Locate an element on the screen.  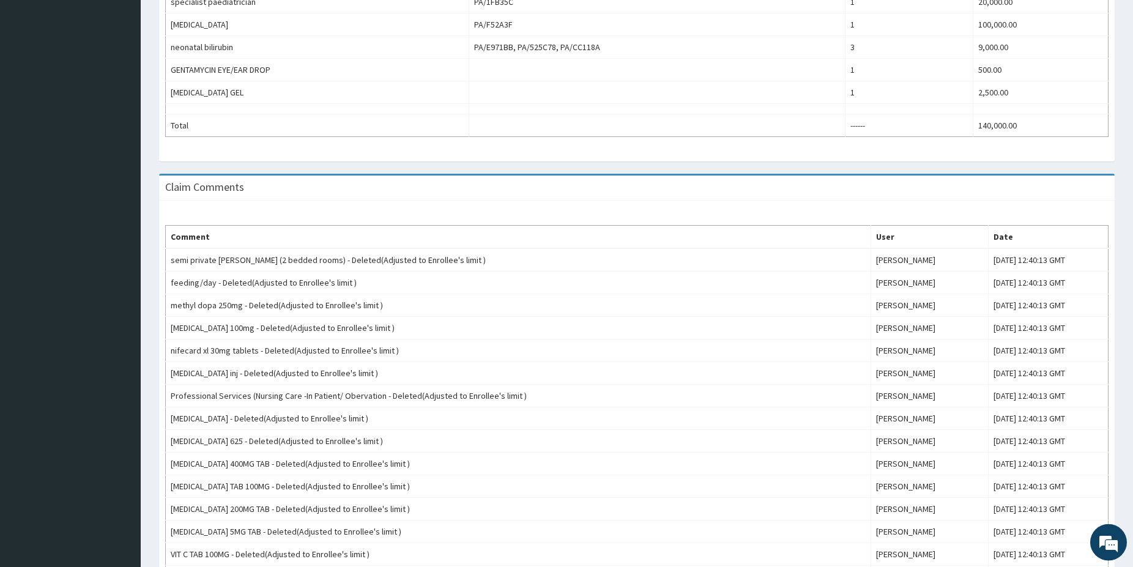
th: Date is located at coordinates (1048, 237).